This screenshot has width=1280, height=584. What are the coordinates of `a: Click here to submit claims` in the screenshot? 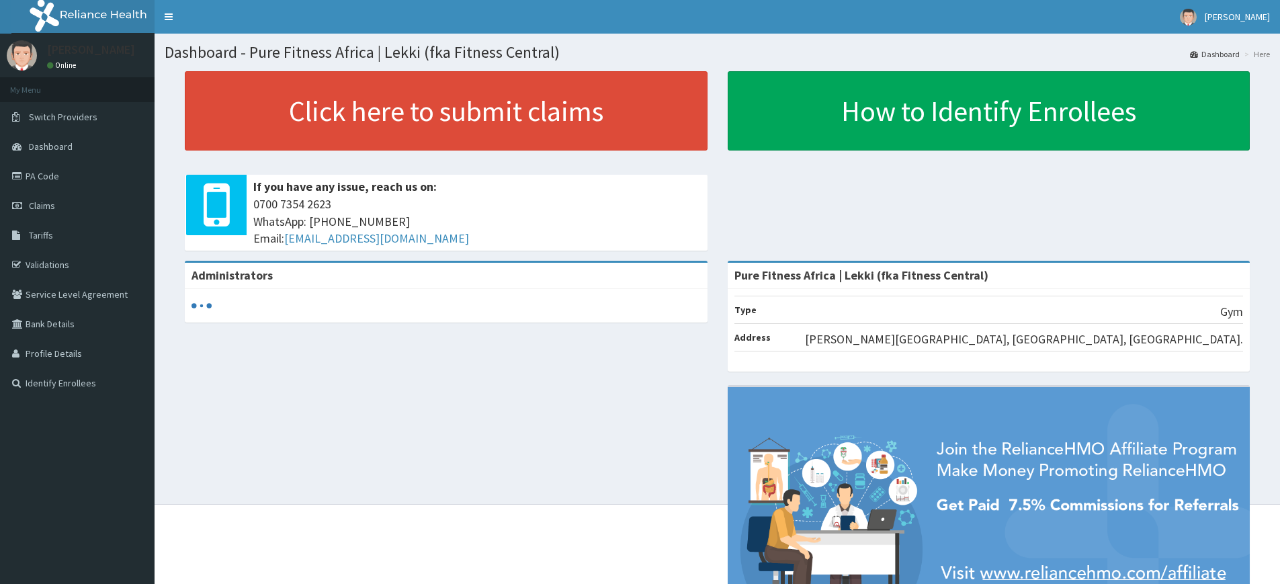 It's located at (446, 111).